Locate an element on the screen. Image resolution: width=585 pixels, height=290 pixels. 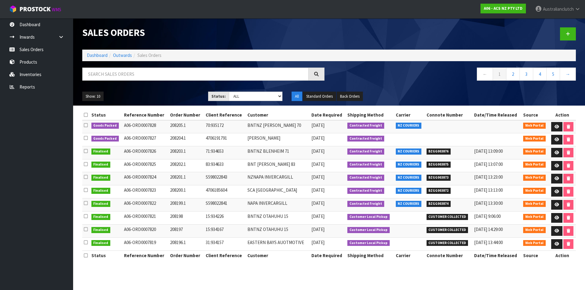
img: cube-alt.png is located at coordinates (13, 9).